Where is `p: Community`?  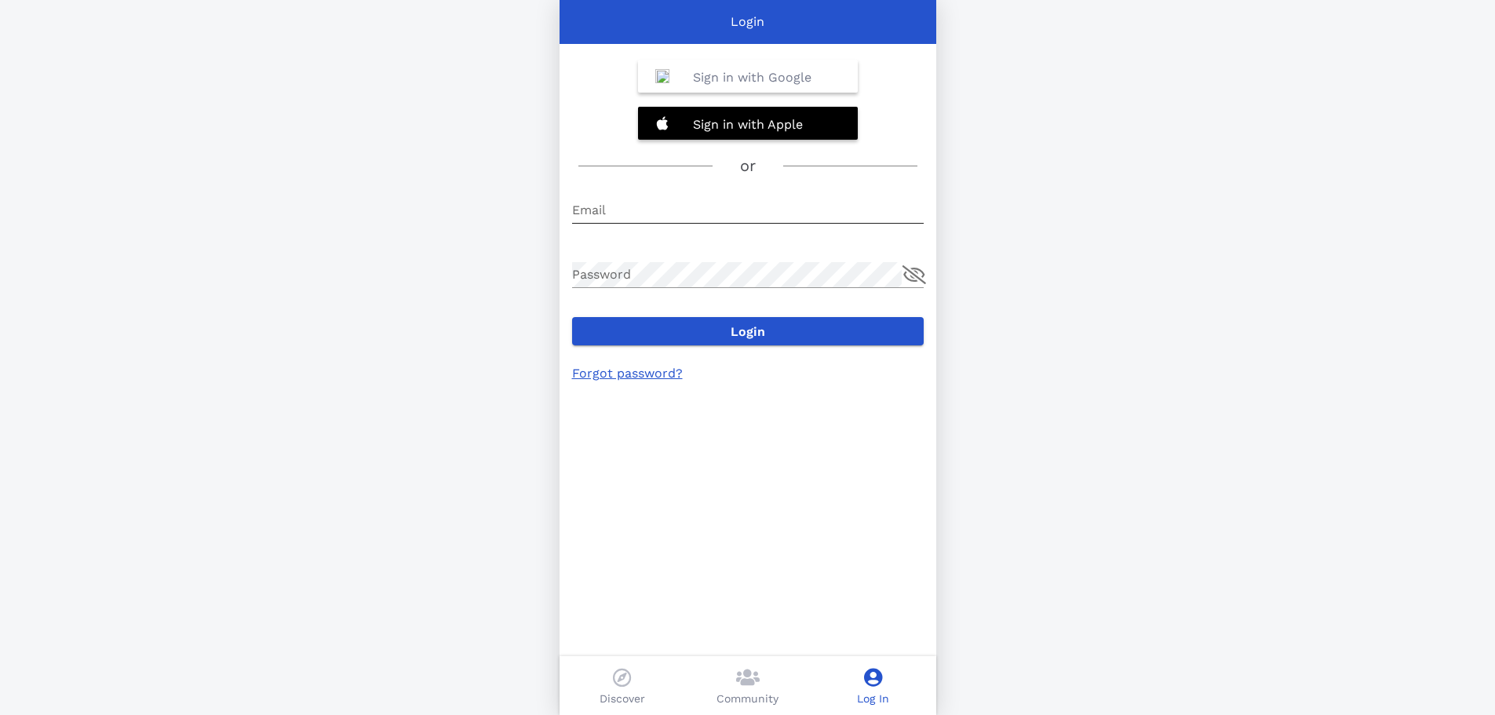 p: Community is located at coordinates (747, 698).